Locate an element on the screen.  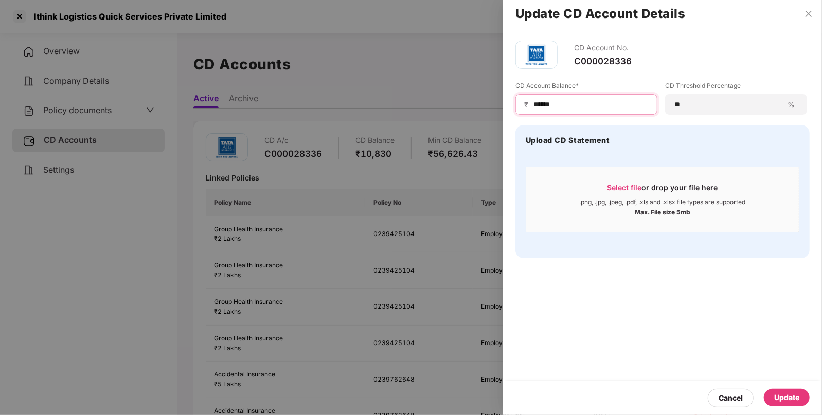
div: or drop your file here is located at coordinates (663, 190).